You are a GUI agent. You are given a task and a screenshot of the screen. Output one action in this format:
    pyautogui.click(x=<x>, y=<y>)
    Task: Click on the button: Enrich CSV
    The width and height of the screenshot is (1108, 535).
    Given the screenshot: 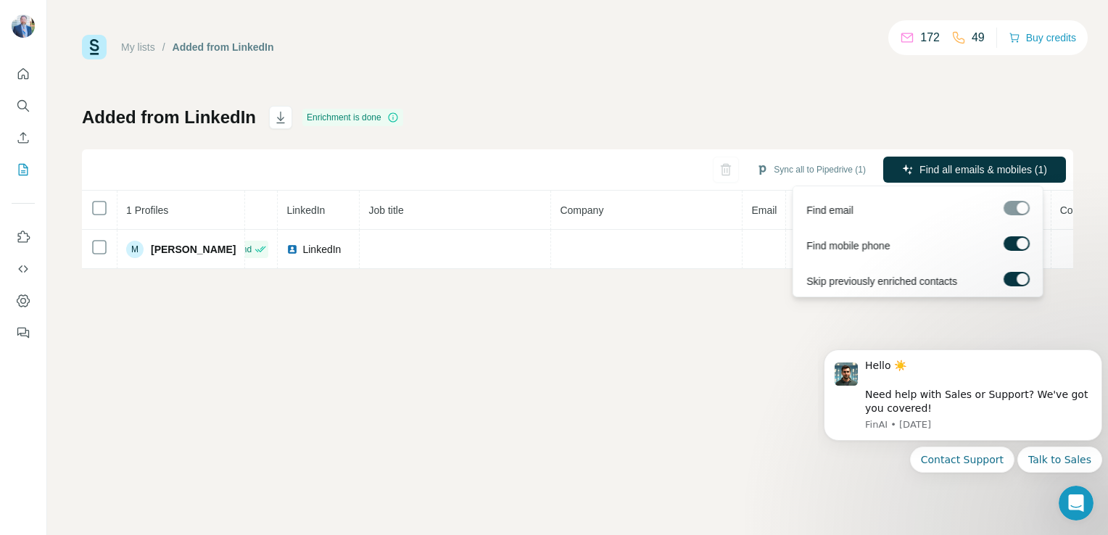 What is the action you would take?
    pyautogui.click(x=23, y=138)
    